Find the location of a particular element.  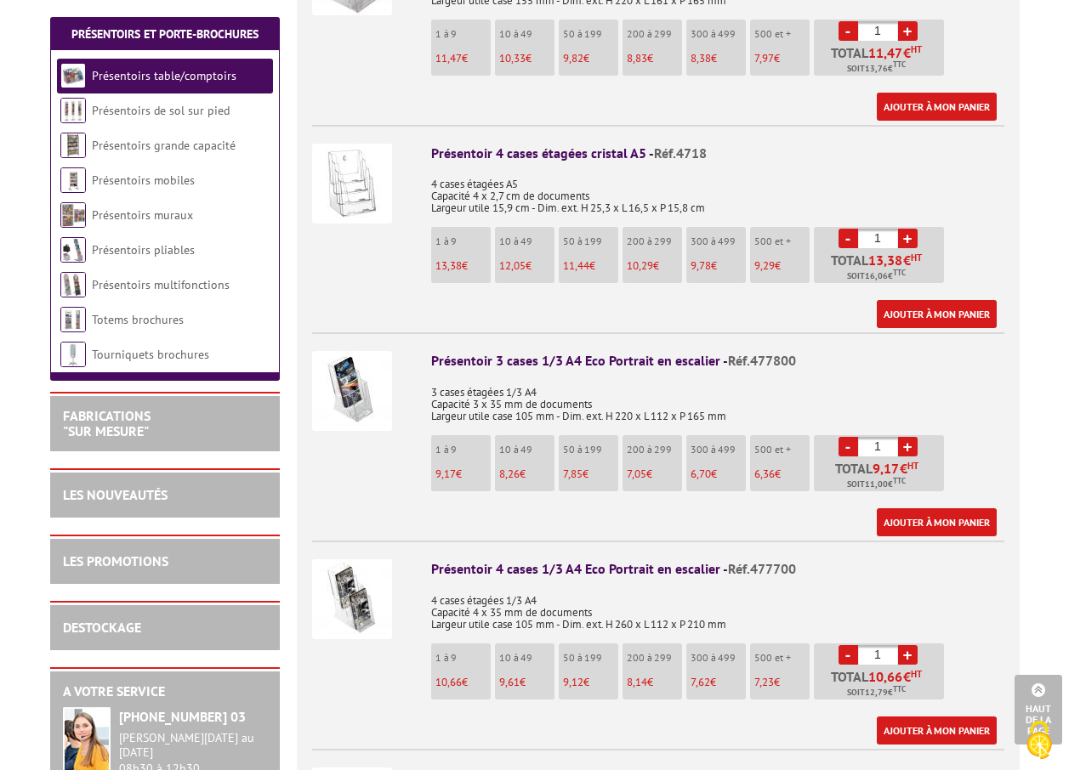

span: 9,78 is located at coordinates (701, 265).